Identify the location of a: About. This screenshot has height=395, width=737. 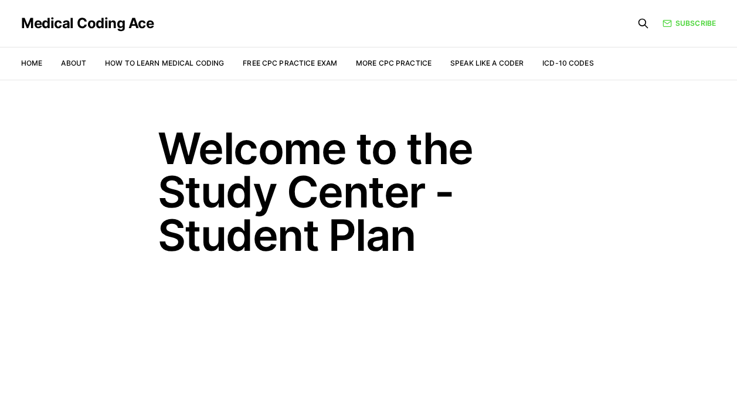
(73, 63).